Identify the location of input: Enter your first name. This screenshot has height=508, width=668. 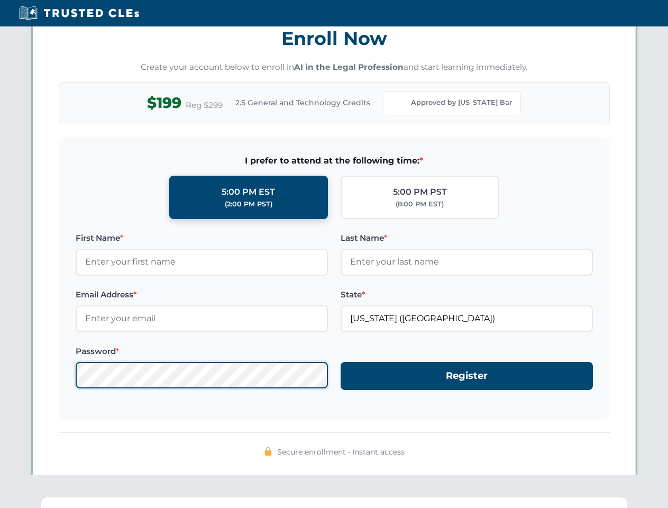
(202, 262).